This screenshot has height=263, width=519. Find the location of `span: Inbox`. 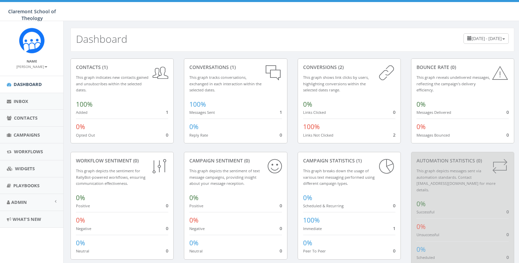

span: Inbox is located at coordinates (21, 101).